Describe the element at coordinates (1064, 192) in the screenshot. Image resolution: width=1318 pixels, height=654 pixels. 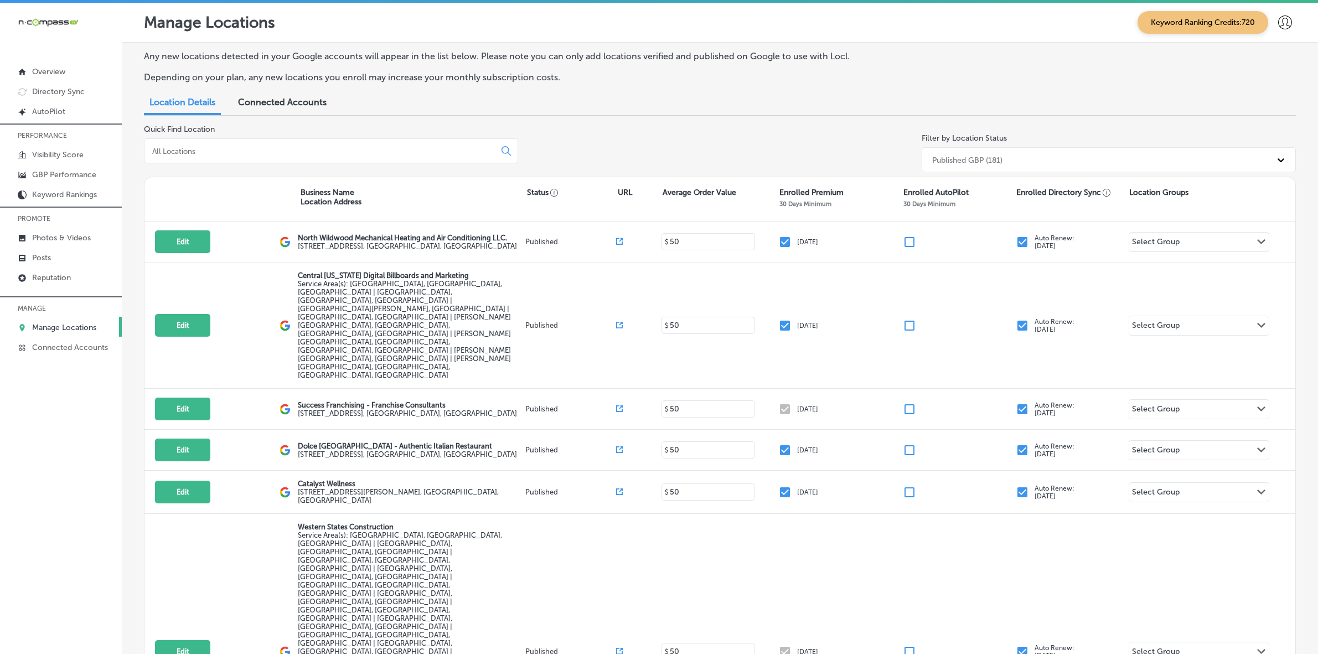
I see `p: Enrolled Directory Sync` at that location.